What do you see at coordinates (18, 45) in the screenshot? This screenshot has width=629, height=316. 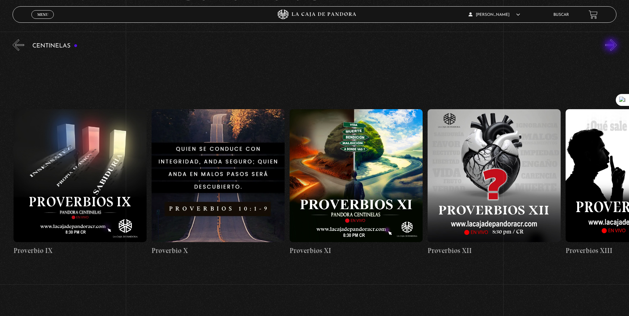 I see `button: Previous` at bounding box center [18, 45].